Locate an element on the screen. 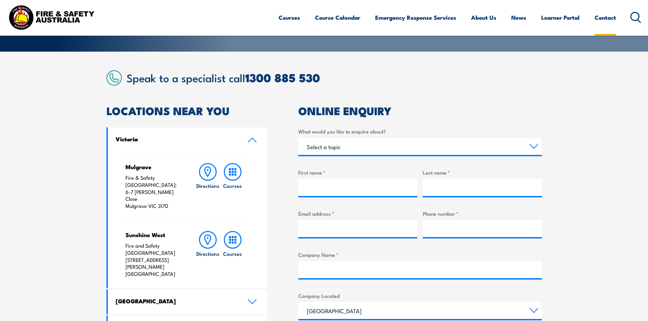  h2: ONLINE ENQUIRY is located at coordinates (420, 111).